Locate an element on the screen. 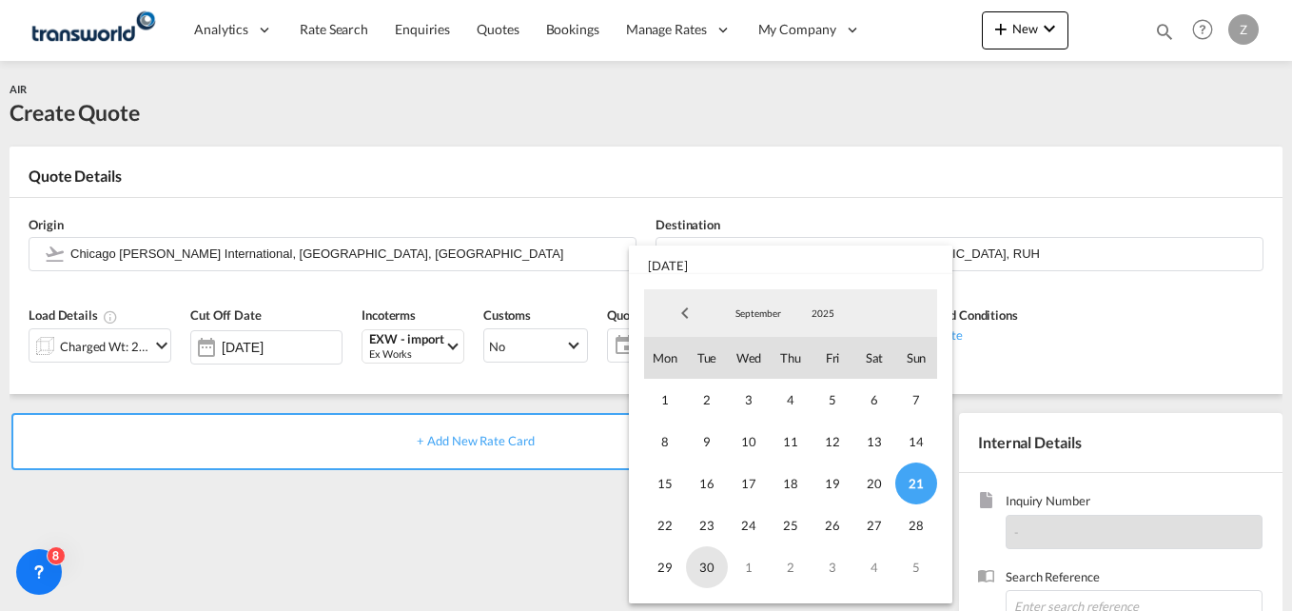  span: 2025 is located at coordinates (823, 313).